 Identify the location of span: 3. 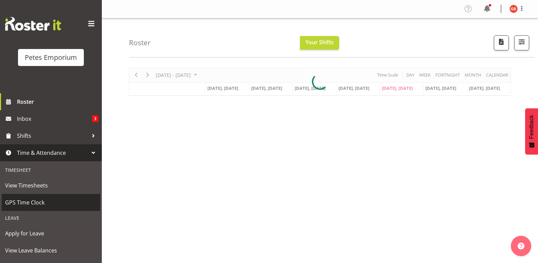
(95, 119).